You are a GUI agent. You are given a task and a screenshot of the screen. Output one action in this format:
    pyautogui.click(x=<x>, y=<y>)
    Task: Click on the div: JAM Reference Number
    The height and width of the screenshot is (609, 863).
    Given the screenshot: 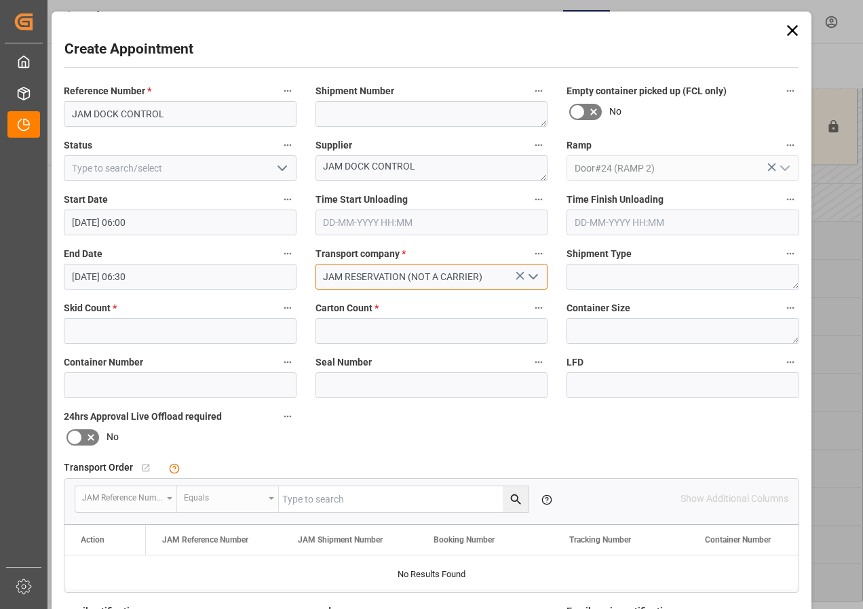 What is the action you would take?
    pyautogui.click(x=122, y=496)
    